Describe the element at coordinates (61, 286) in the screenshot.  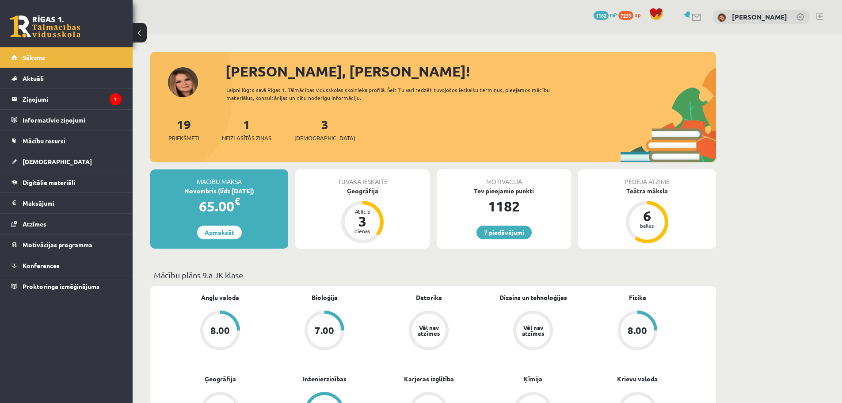
I see `span: Proktoringa izmēģinājums` at that location.